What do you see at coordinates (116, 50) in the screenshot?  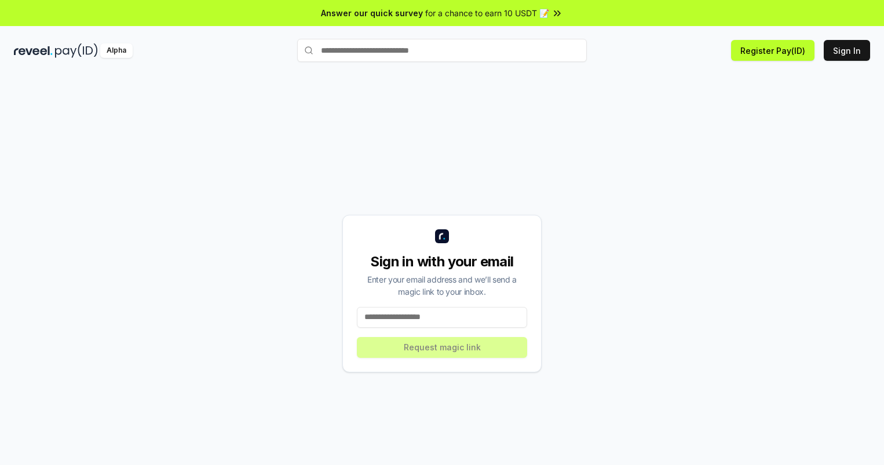 I see `div: Alpha` at bounding box center [116, 50].